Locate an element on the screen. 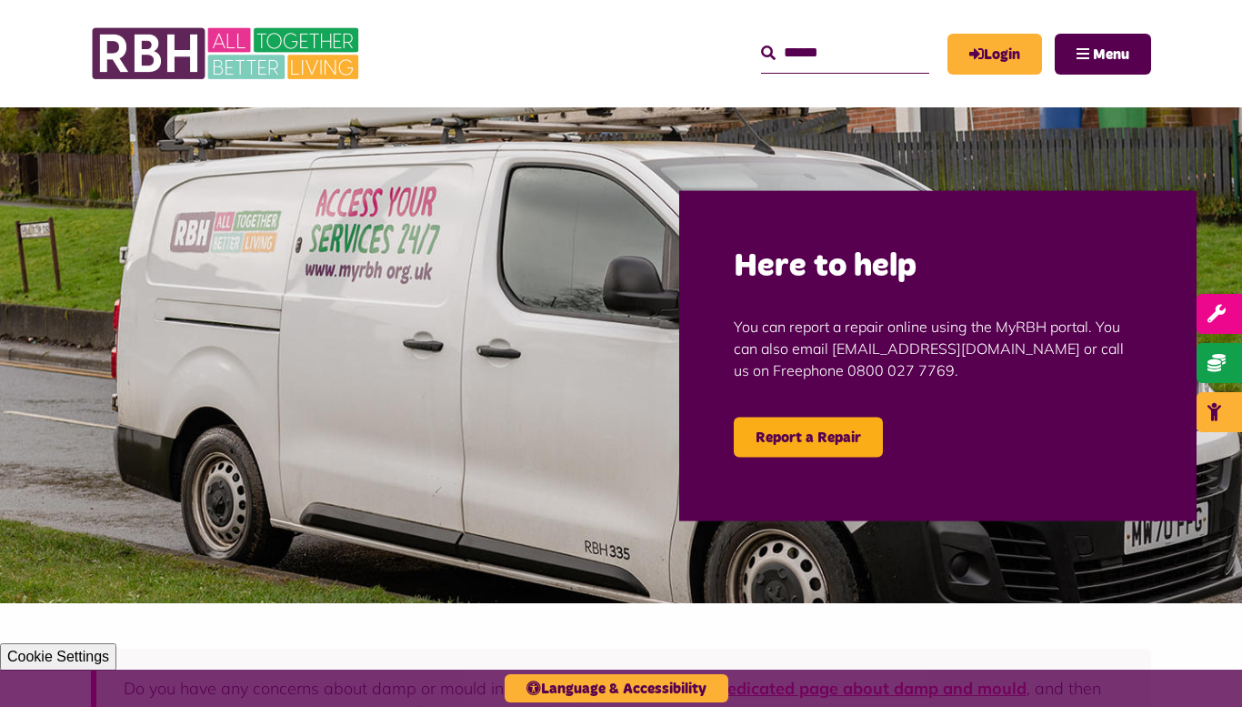  button: Navigation is located at coordinates (1103, 54).